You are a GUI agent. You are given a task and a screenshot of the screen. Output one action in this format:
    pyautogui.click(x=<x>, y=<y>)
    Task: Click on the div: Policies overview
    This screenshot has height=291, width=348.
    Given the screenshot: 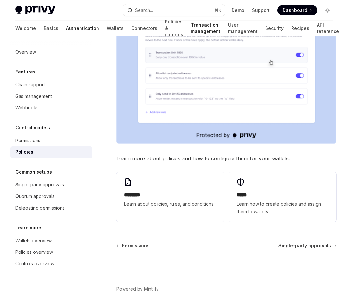 What is the action you would take?
    pyautogui.click(x=34, y=252)
    